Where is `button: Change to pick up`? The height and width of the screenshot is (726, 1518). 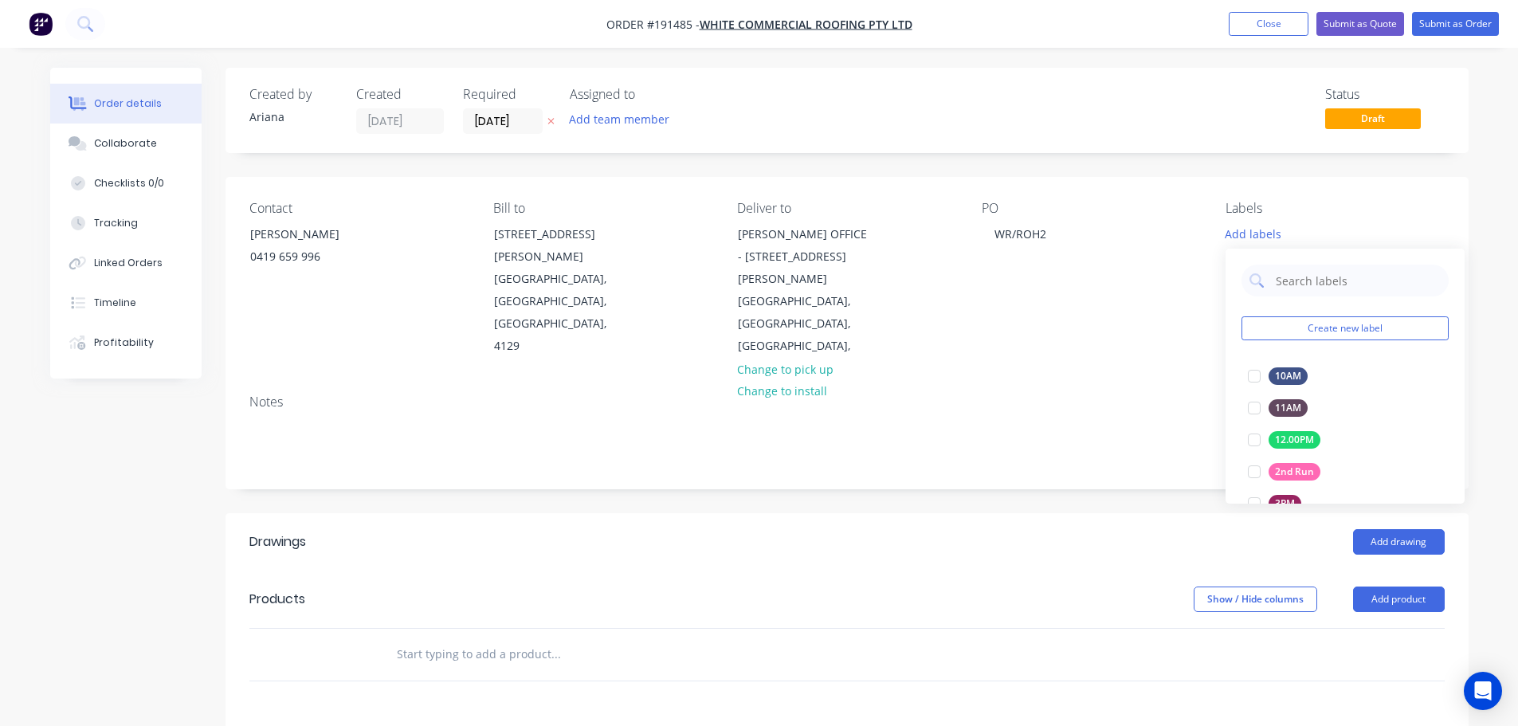
button: Change to pick up is located at coordinates (785, 368).